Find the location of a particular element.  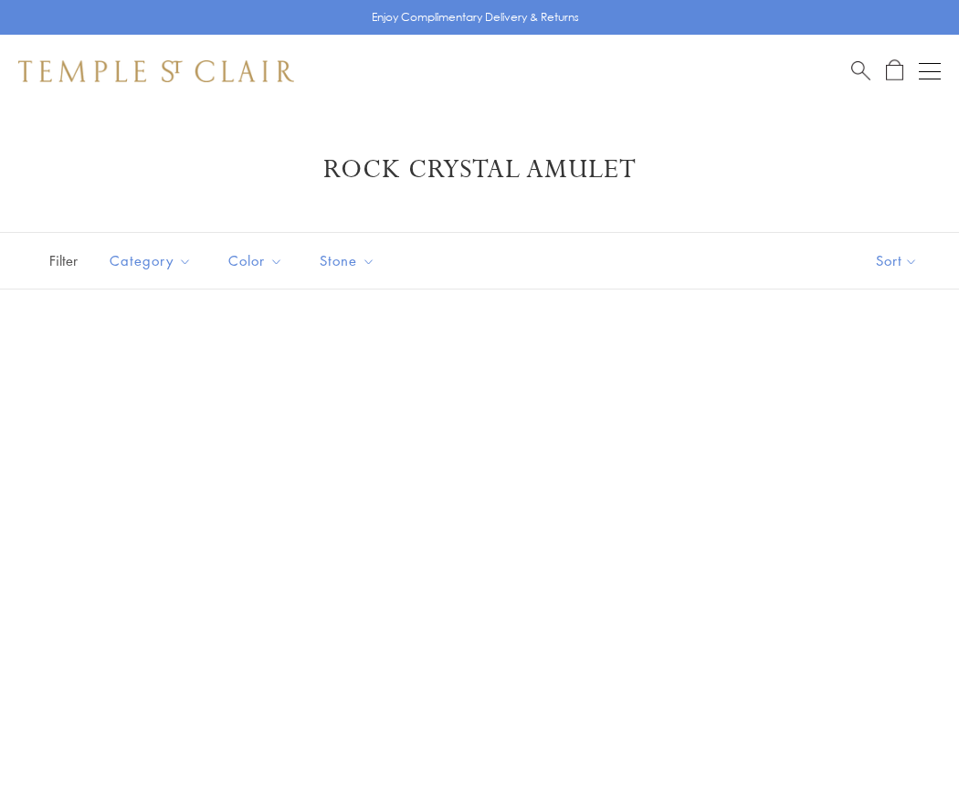

img: Temple St. Clair is located at coordinates (156, 71).